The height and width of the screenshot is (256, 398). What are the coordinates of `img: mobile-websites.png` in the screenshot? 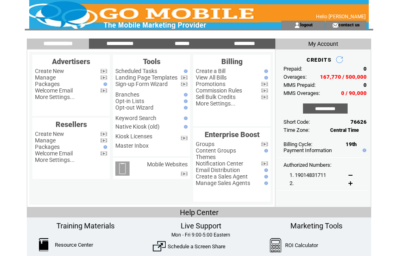 It's located at (122, 168).